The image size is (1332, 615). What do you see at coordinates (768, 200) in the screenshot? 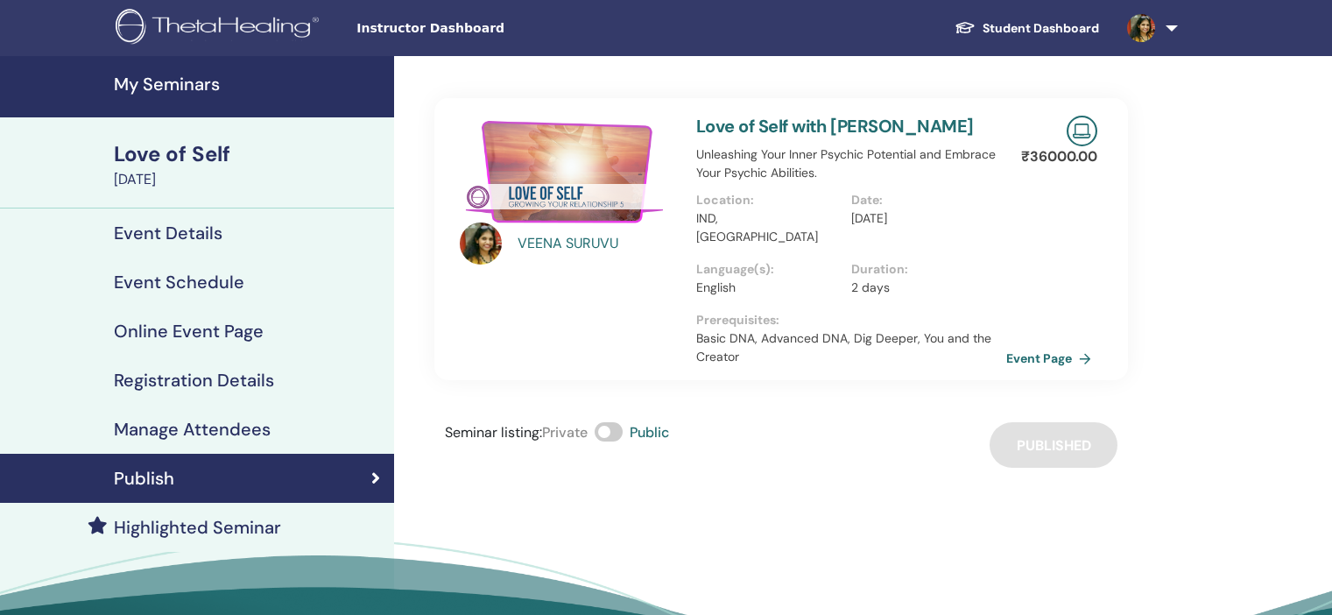
I see `p: Location :` at bounding box center [768, 200].